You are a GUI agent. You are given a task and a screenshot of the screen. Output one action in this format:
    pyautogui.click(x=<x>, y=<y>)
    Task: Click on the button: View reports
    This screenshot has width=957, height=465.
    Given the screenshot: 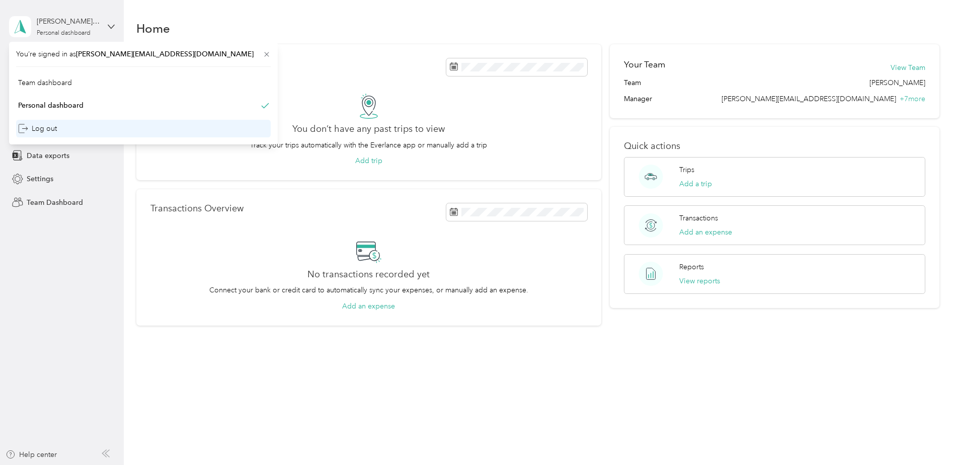 What is the action you would take?
    pyautogui.click(x=700, y=281)
    